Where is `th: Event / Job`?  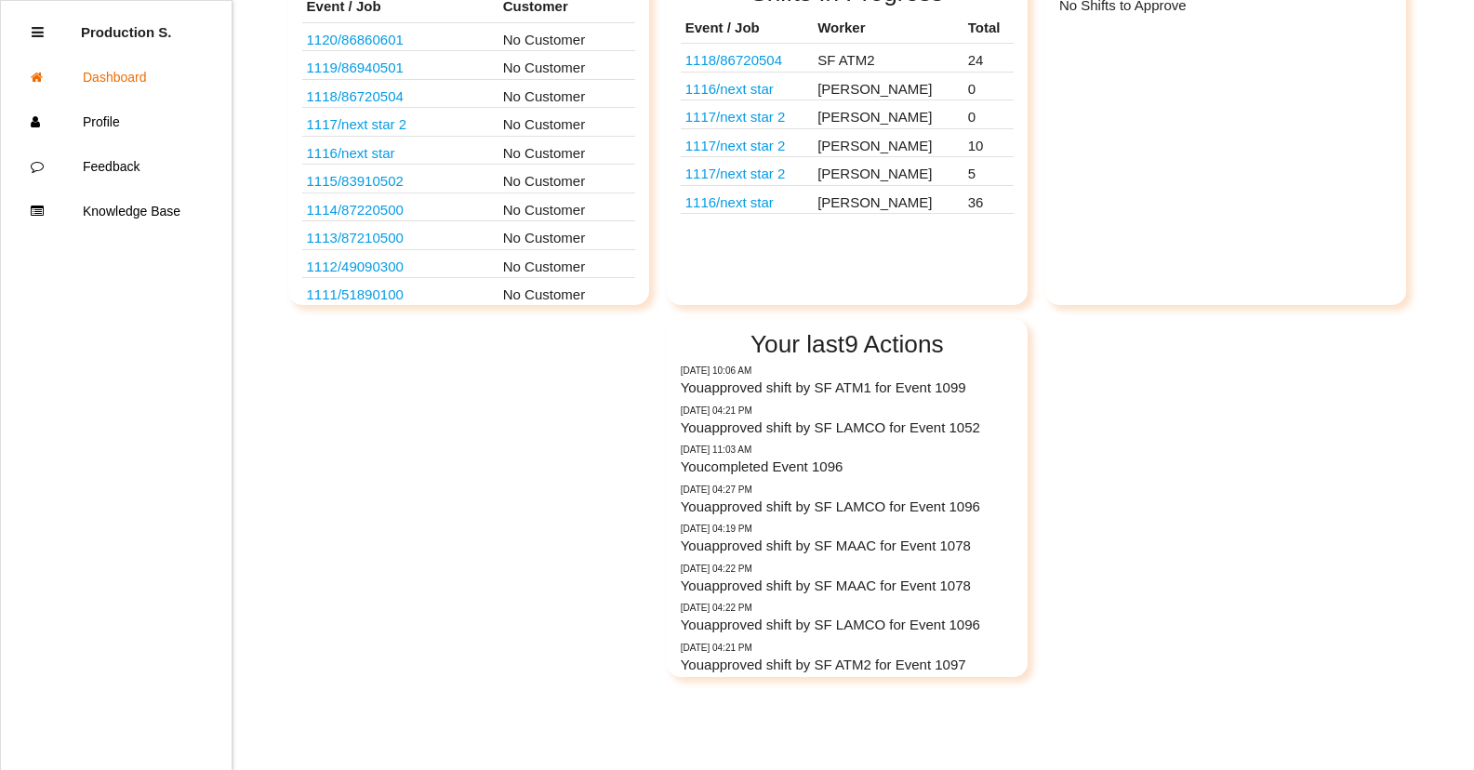
th: Event / Job is located at coordinates (747, 28).